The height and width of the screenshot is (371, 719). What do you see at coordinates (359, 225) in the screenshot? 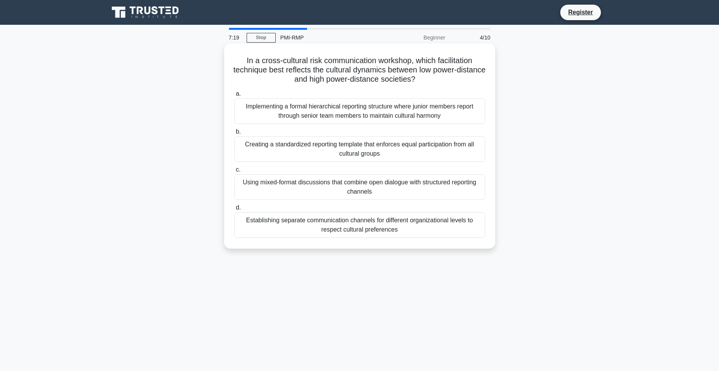
I see `div: Establishing separate communication channels for different organizational levels to respect cultu...` at bounding box center [359, 225].